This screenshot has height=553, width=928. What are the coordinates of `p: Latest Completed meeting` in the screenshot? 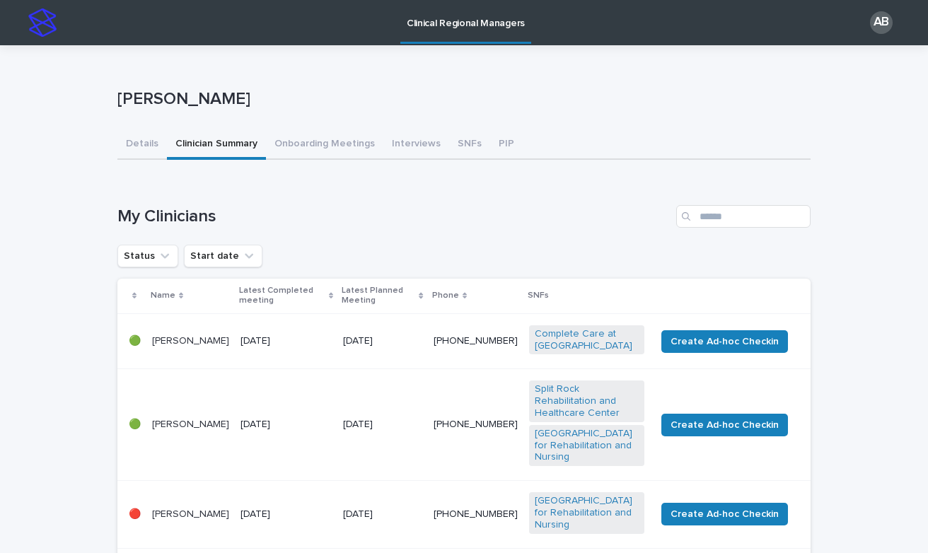 It's located at (282, 296).